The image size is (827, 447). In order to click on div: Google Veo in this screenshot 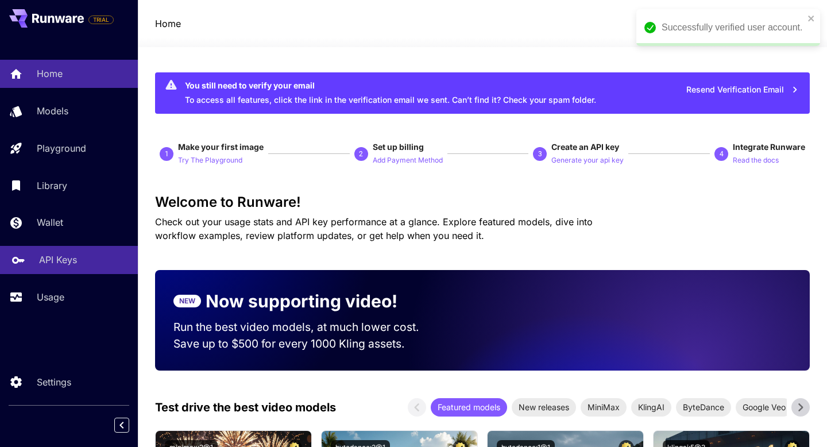, I will do `click(764, 407)`.